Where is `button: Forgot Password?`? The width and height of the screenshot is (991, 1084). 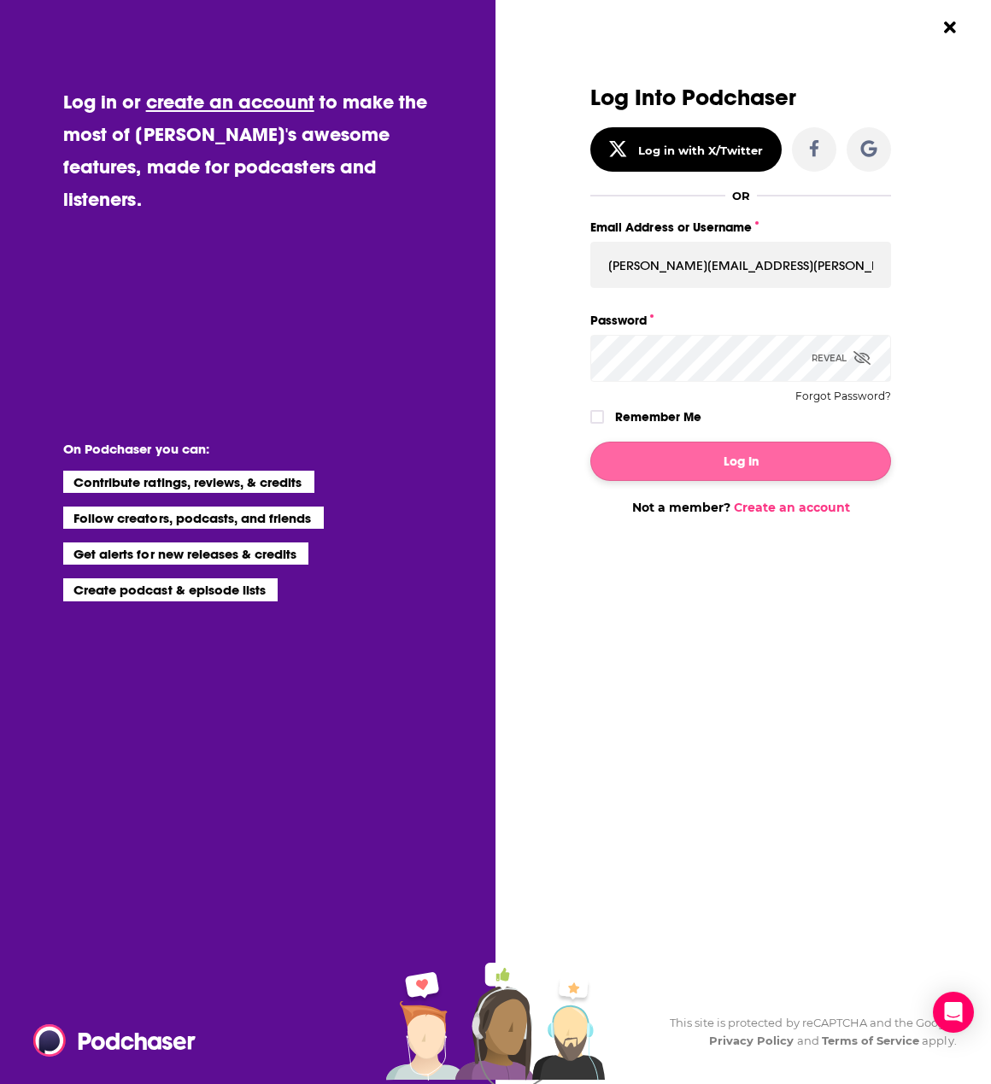 button: Forgot Password? is located at coordinates (843, 396).